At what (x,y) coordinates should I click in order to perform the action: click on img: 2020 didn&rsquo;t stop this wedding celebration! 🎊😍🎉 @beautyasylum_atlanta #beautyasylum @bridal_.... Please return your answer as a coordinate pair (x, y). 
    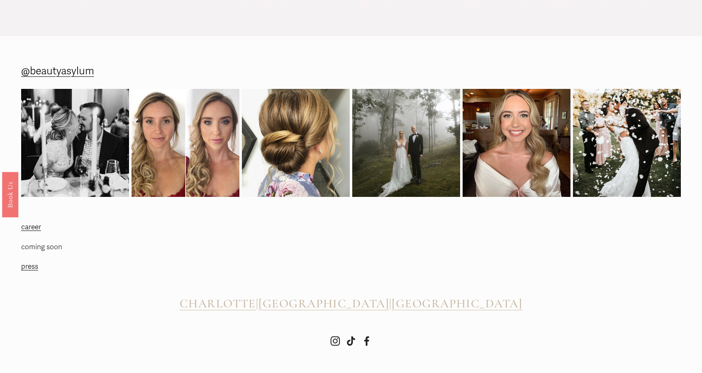
    Looking at the image, I should click on (627, 142).